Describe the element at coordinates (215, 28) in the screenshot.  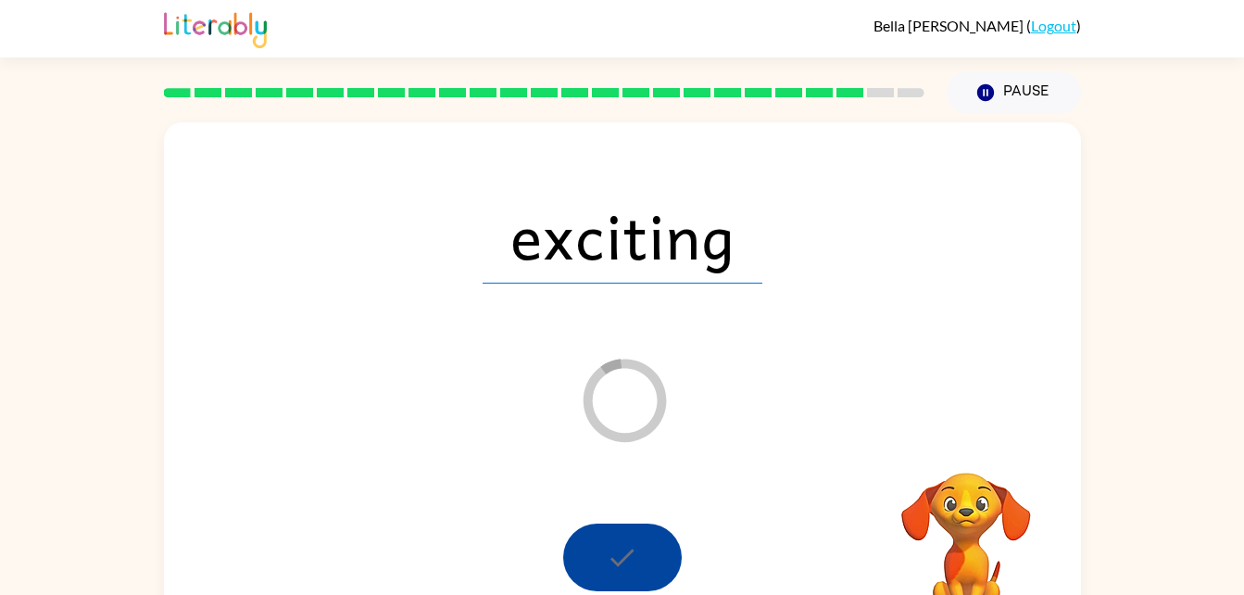
I see `img: Literably` at that location.